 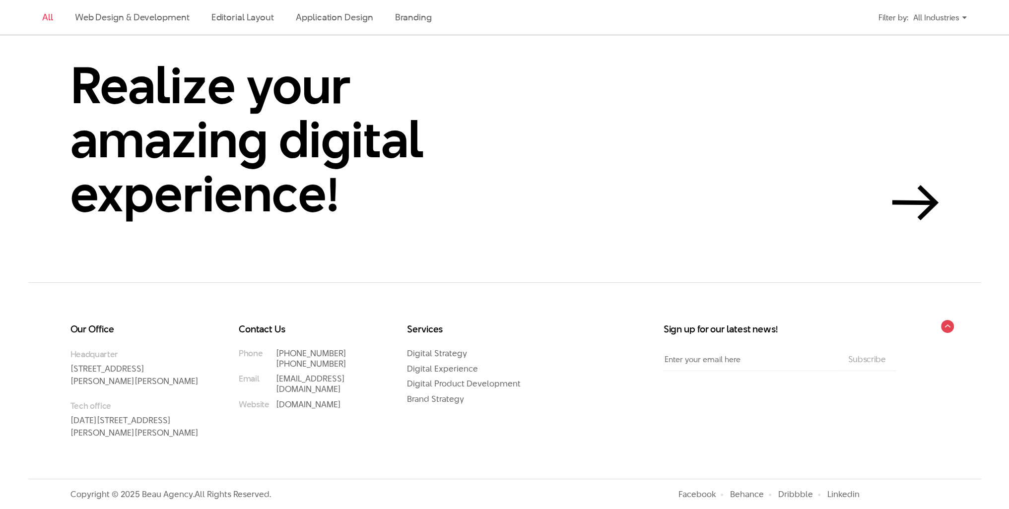 What do you see at coordinates (171, 495) in the screenshot?
I see `p: Copyright © 2025 Beau Agency. All Rights Reserved.` at bounding box center [171, 495].